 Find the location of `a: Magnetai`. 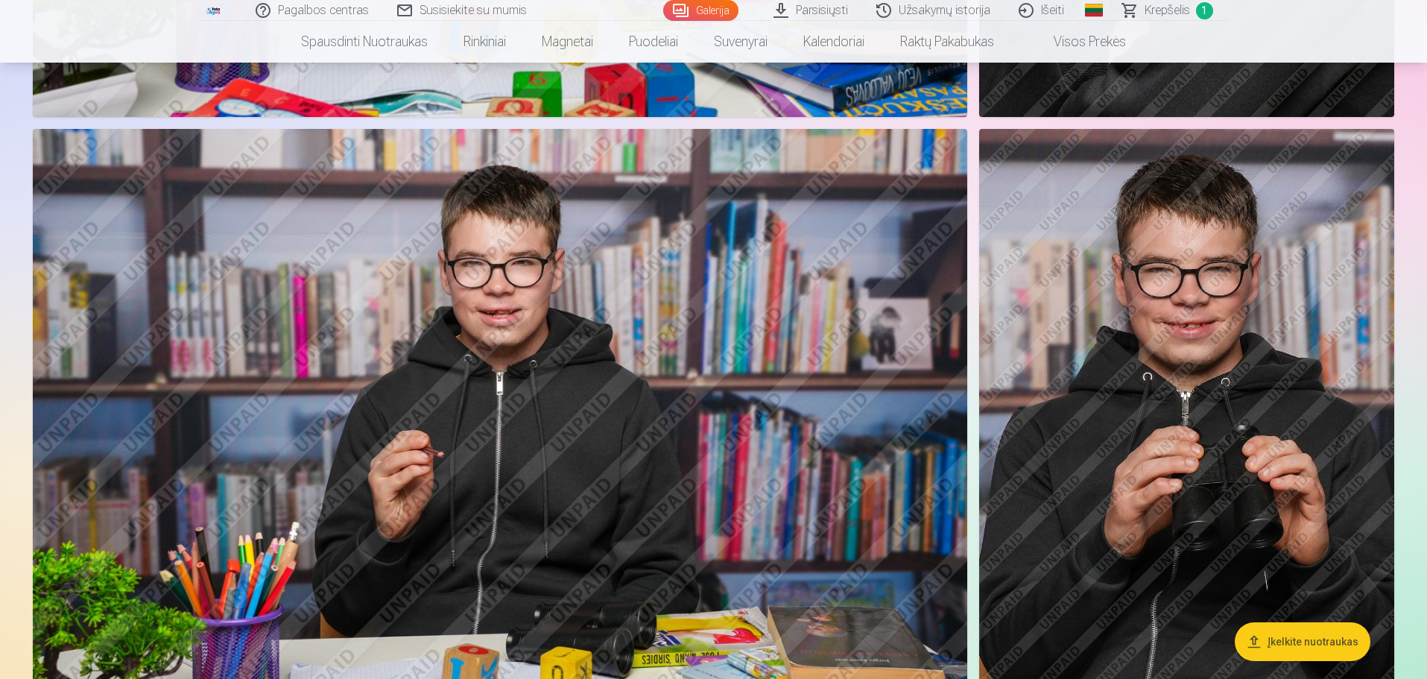

a: Magnetai is located at coordinates (567, 42).